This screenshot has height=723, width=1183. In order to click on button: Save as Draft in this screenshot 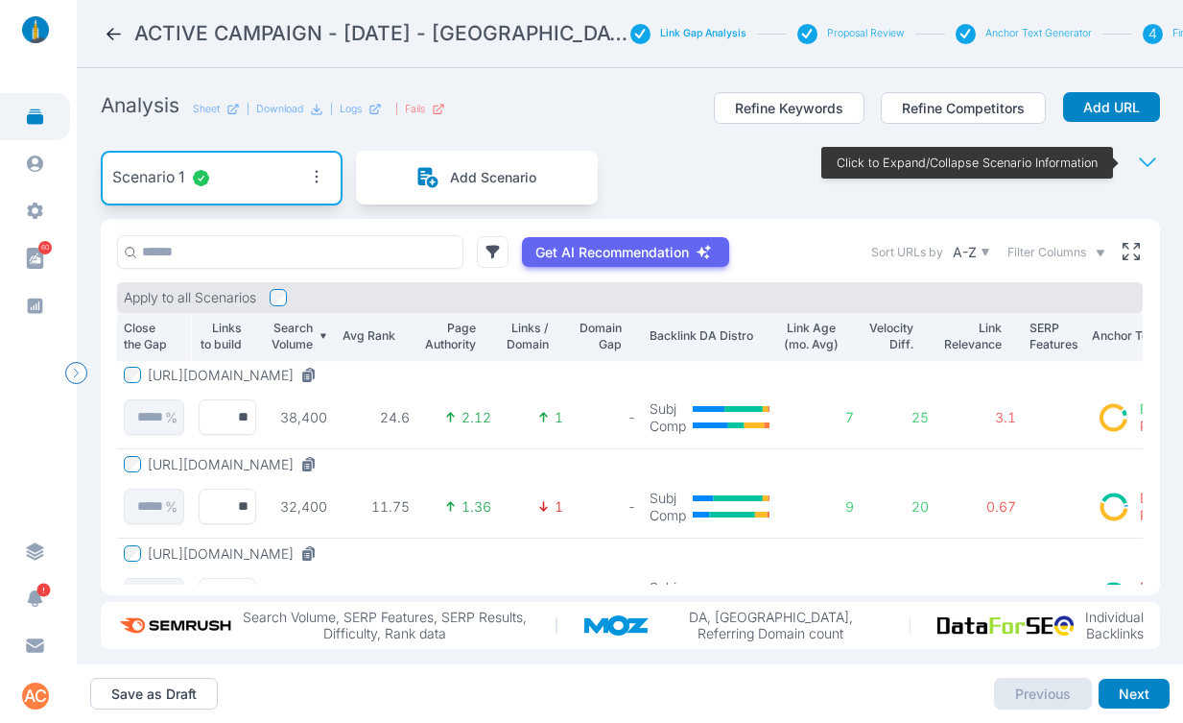, I will do `click(154, 694)`.